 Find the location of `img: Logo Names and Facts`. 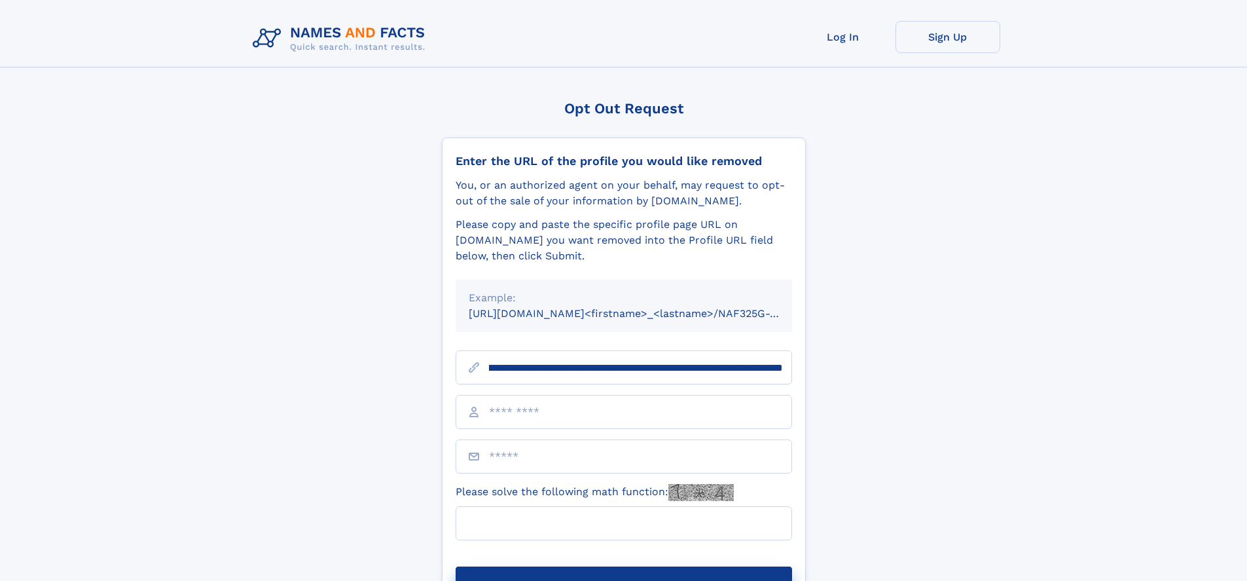

img: Logo Names and Facts is located at coordinates (342, 39).